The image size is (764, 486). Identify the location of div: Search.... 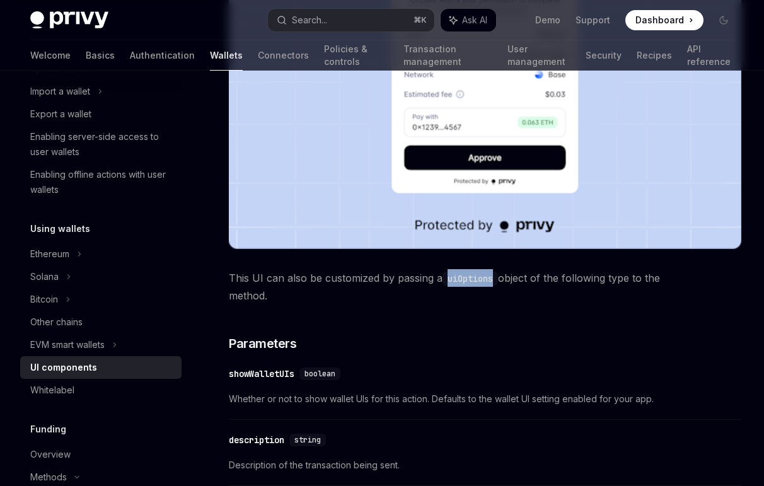
(310, 20).